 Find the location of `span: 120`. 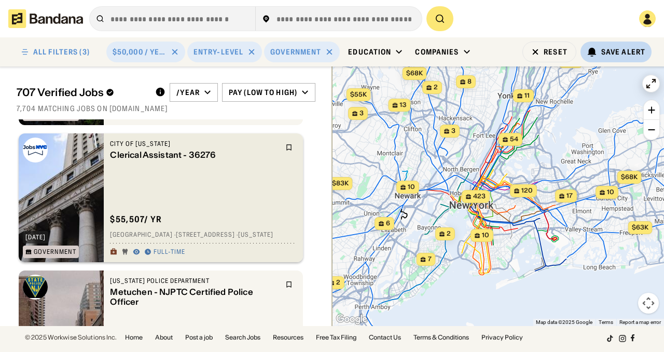

span: 120 is located at coordinates (527, 191).